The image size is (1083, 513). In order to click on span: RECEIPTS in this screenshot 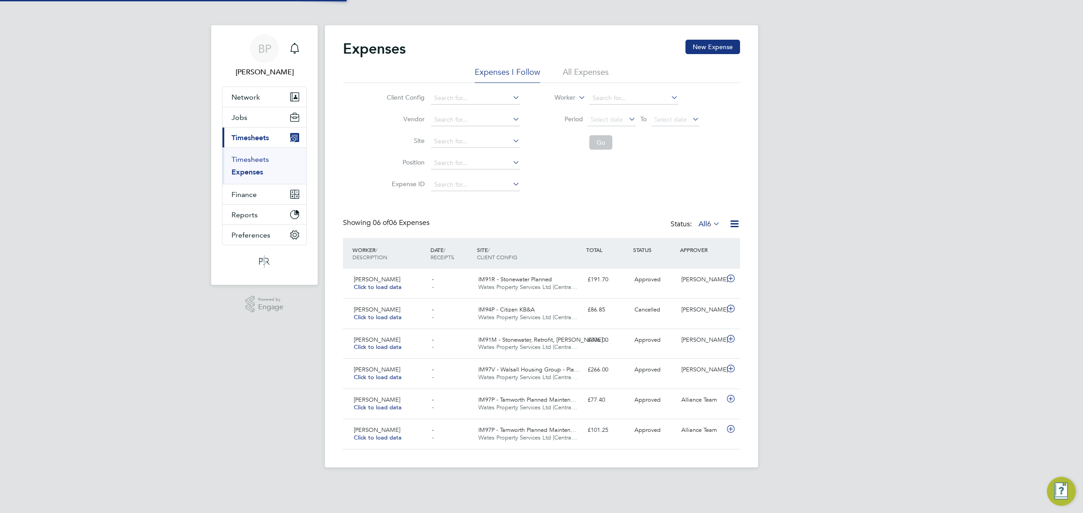, I will do `click(442, 257)`.